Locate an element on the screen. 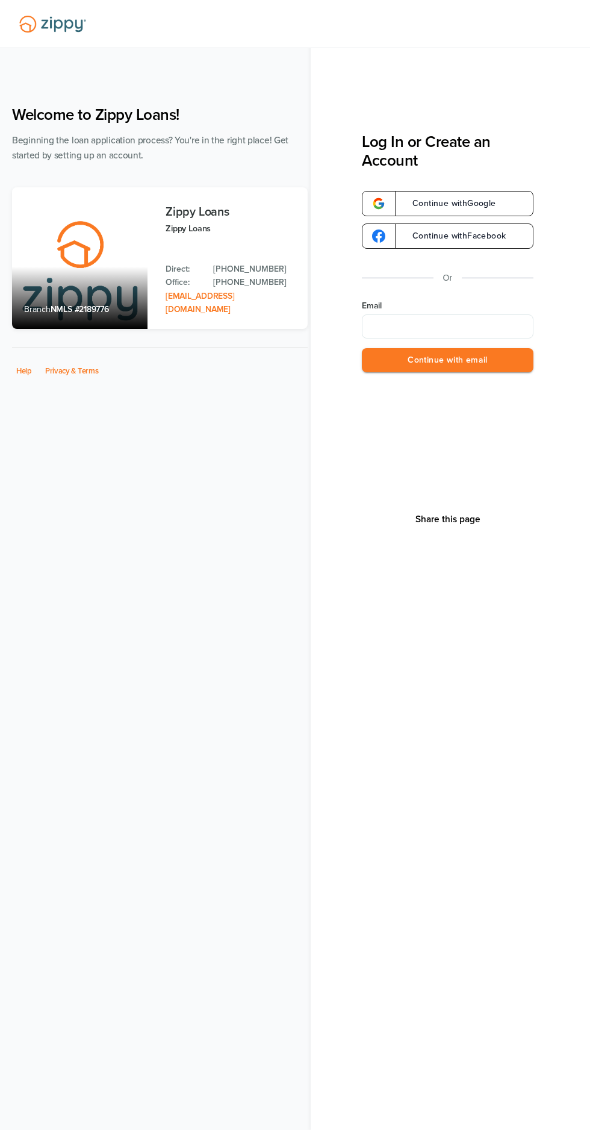 The height and width of the screenshot is (1130, 590). span: Beginning the loan application process? You're in the right place! Get started by setting up an a... is located at coordinates (150, 148).